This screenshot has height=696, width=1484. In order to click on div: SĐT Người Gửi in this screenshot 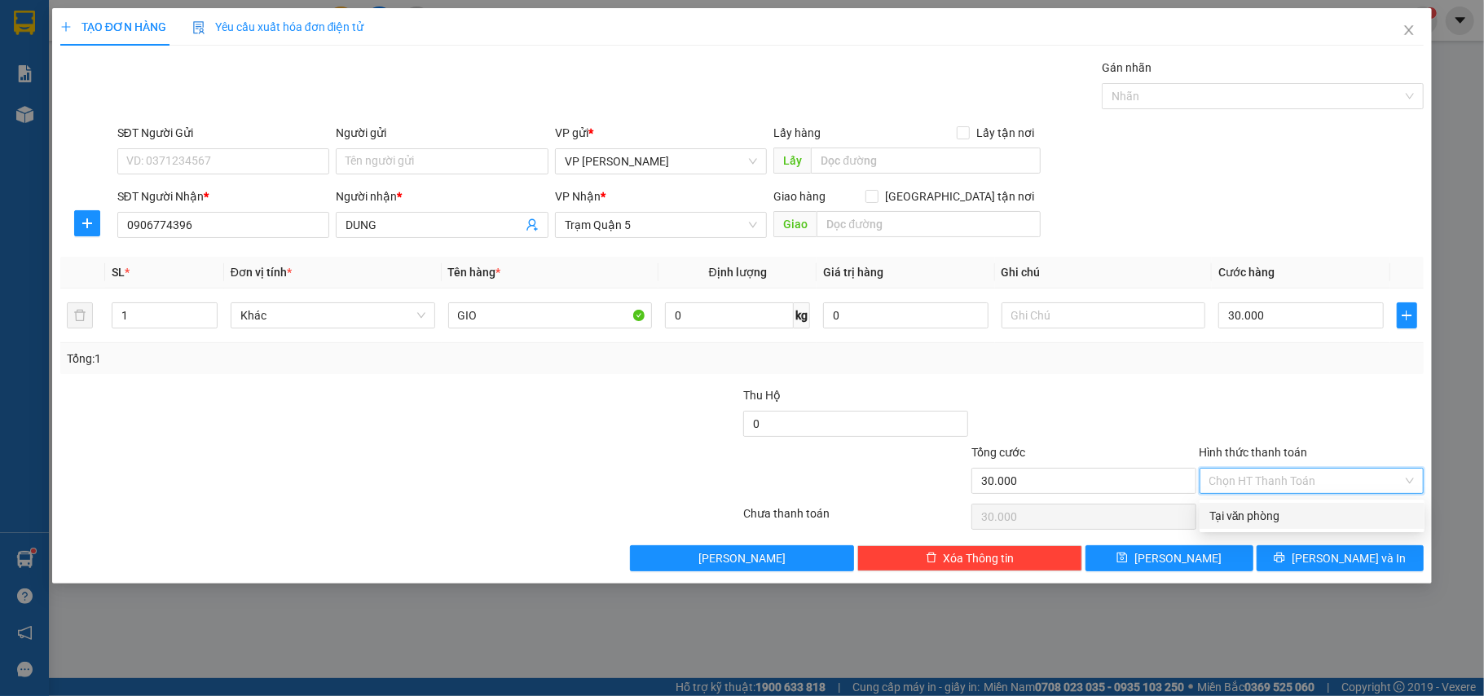, I will do `click(223, 133)`.